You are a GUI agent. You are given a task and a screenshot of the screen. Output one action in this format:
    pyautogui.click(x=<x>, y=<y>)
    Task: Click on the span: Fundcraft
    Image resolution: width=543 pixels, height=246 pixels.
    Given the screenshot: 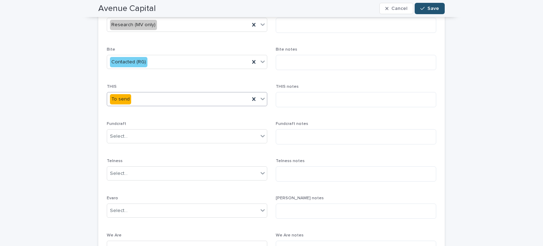 What is the action you would take?
    pyautogui.click(x=116, y=124)
    